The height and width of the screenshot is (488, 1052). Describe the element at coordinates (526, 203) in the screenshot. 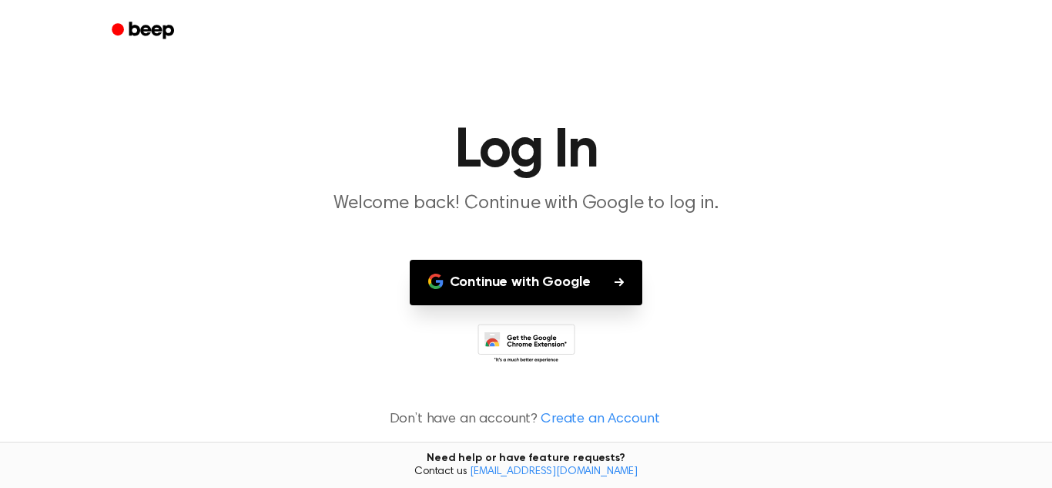

I see `p: Welcome back! Continue with Google to log in.` at that location.